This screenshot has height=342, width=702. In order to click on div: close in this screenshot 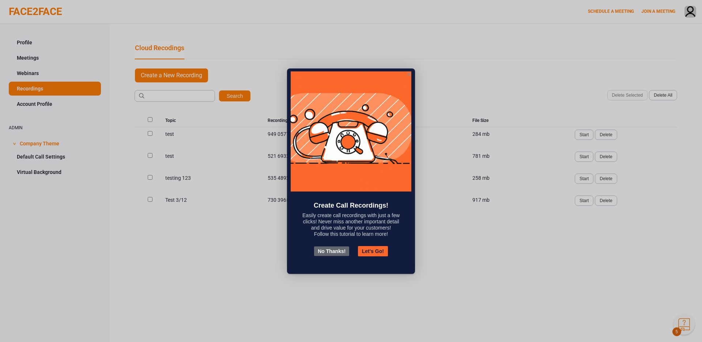, I will do `click(409, 74)`.